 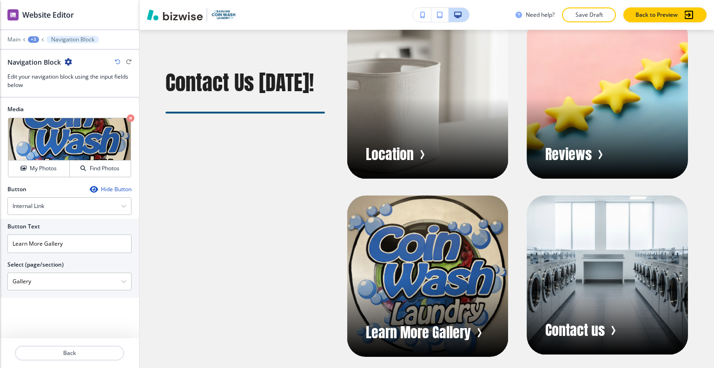 What do you see at coordinates (34, 62) in the screenshot?
I see `h2: Navigation Block` at bounding box center [34, 62].